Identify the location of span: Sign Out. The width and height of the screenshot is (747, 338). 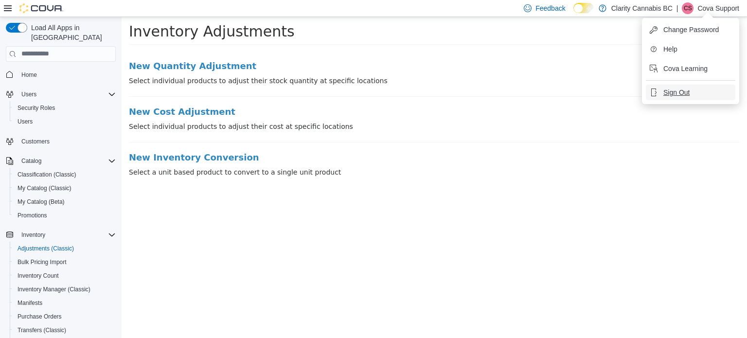
(677, 92).